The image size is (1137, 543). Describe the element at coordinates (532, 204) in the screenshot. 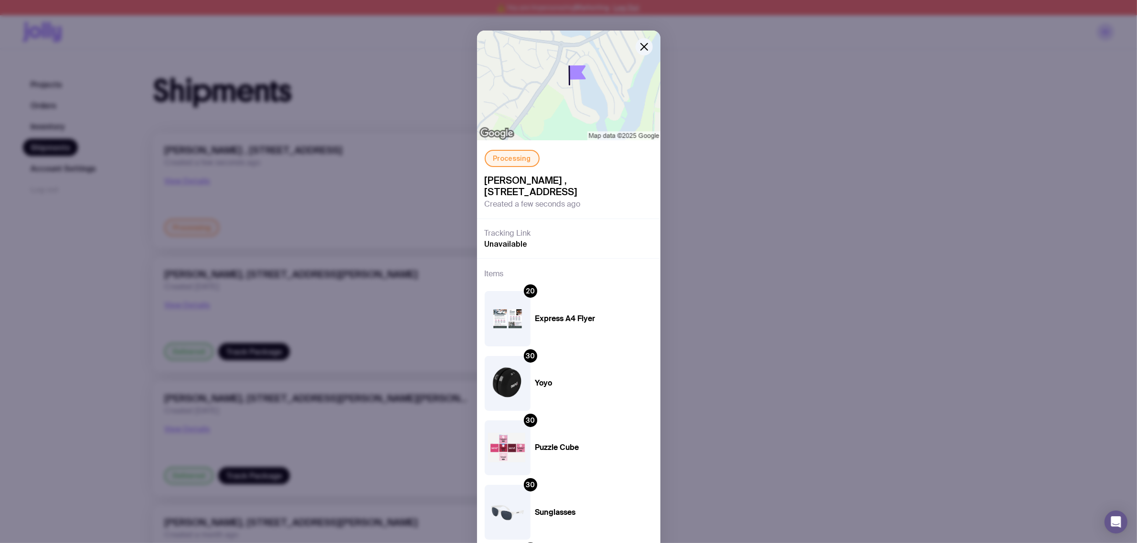

I see `span: Created a few seconds ago` at that location.